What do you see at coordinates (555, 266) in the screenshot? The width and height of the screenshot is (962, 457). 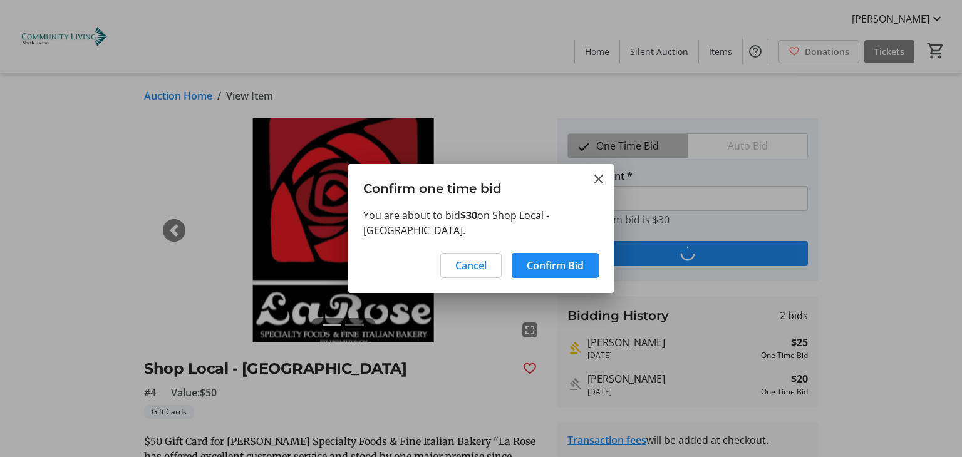 I see `span: Confirm Bid` at bounding box center [555, 266].